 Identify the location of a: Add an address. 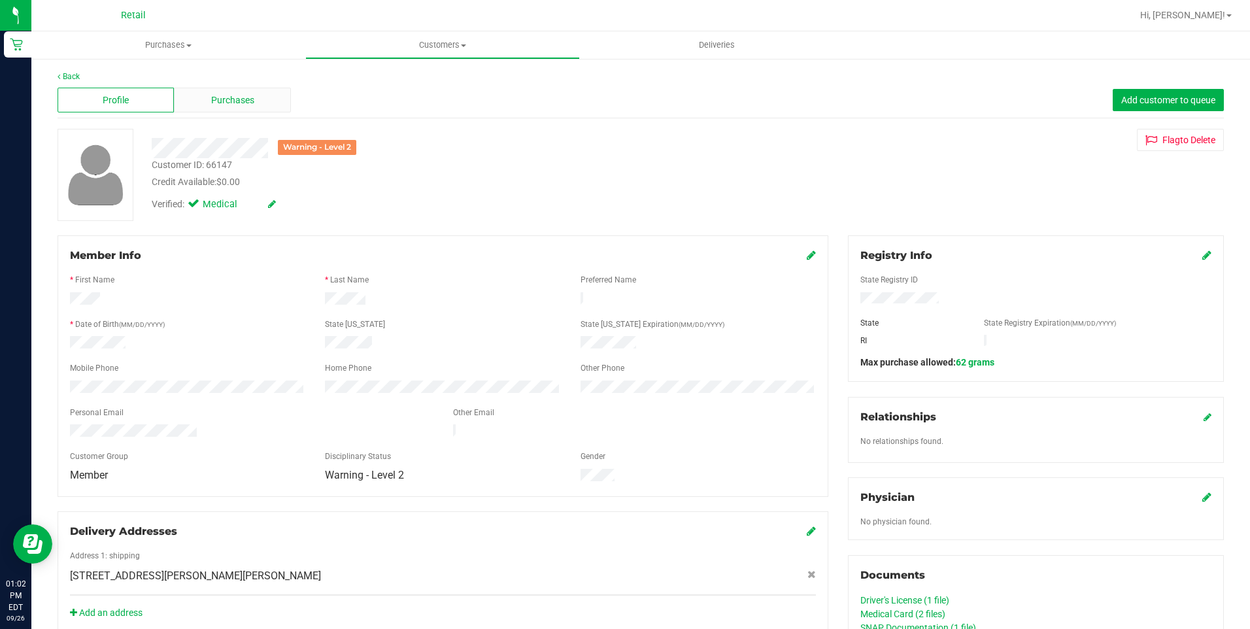
(106, 613).